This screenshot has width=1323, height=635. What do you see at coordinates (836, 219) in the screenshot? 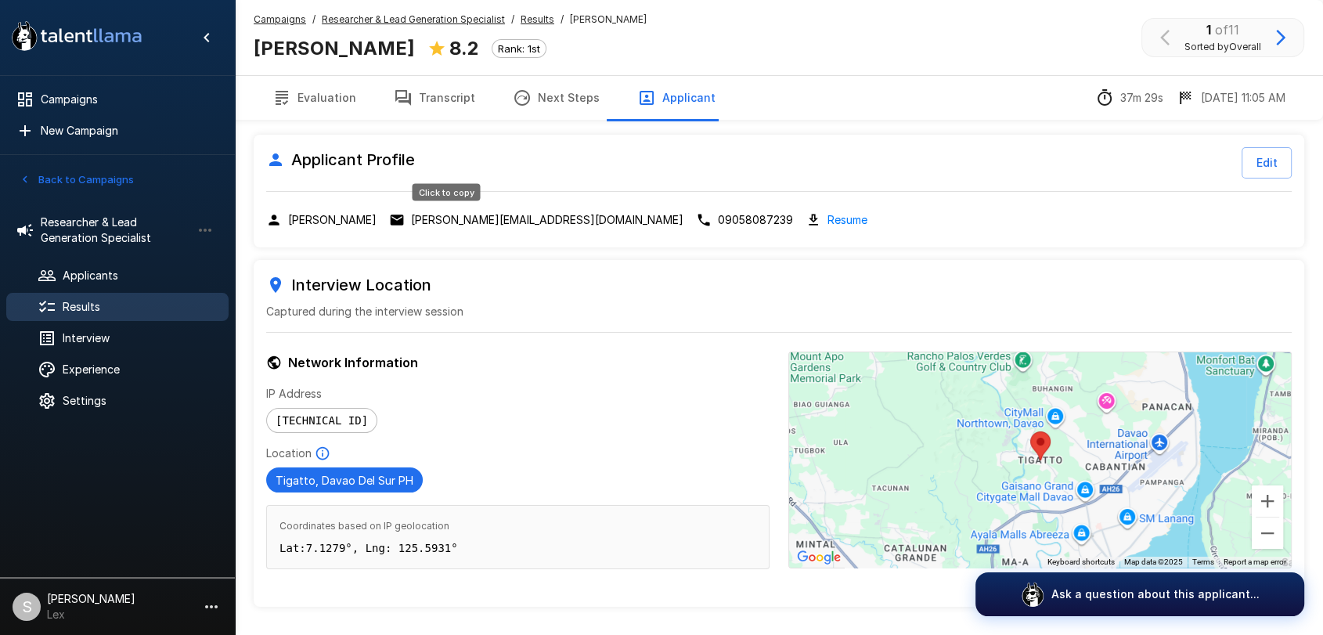
I see `div: Download resume` at bounding box center [836, 219].